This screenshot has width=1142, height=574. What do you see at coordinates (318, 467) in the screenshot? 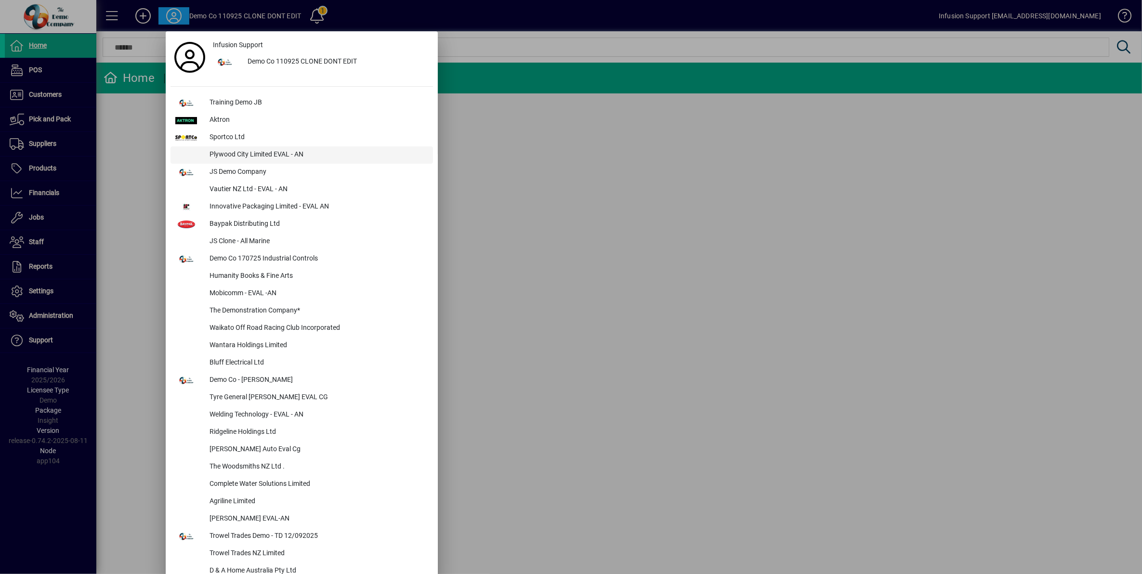
I see `div: The Woodsmiths NZ Ltd .` at bounding box center [318, 467].